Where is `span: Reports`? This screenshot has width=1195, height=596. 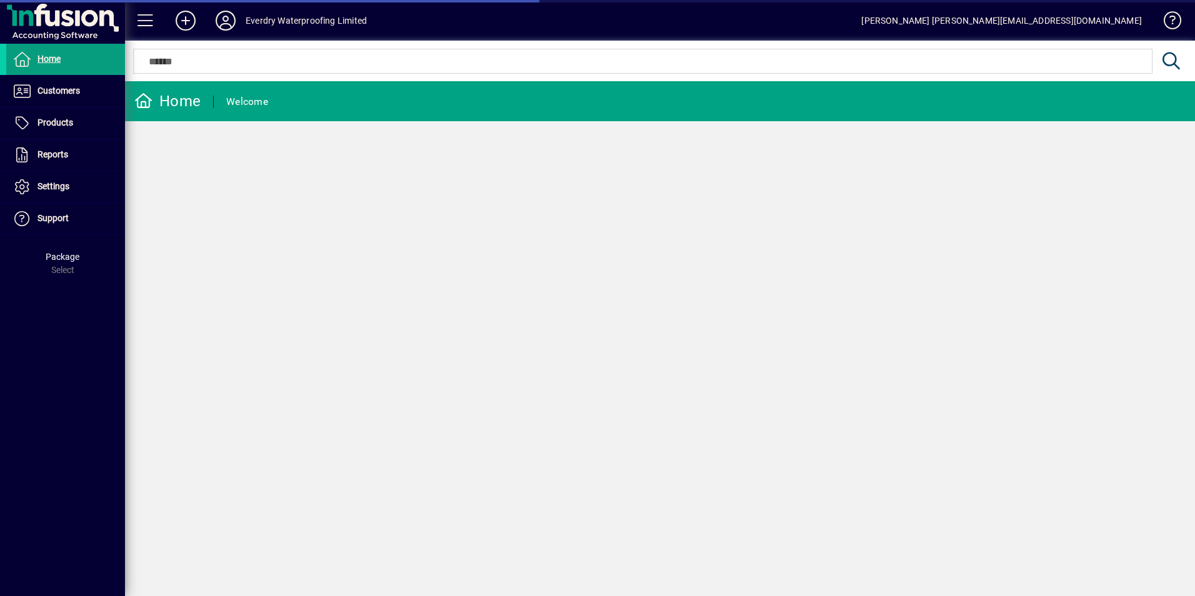 span: Reports is located at coordinates (53, 154).